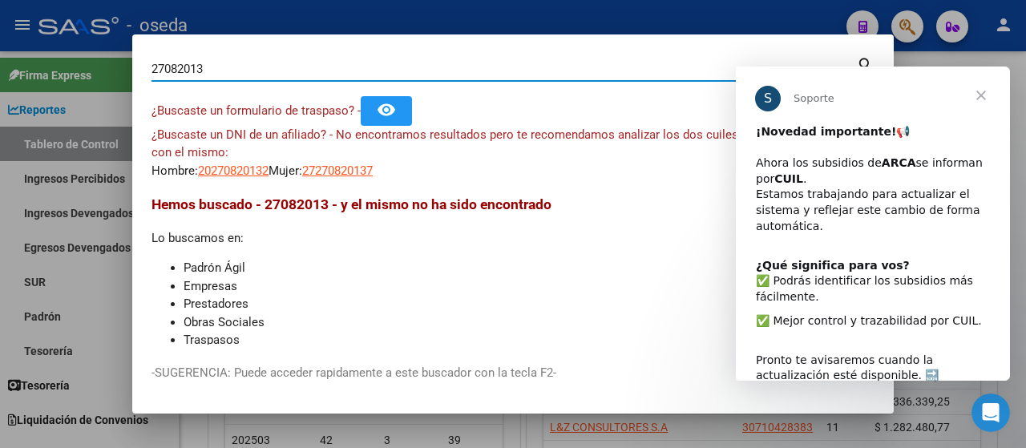 The width and height of the screenshot is (1026, 448). I want to click on b: ¿Qué significa para vos?, so click(97, 199).